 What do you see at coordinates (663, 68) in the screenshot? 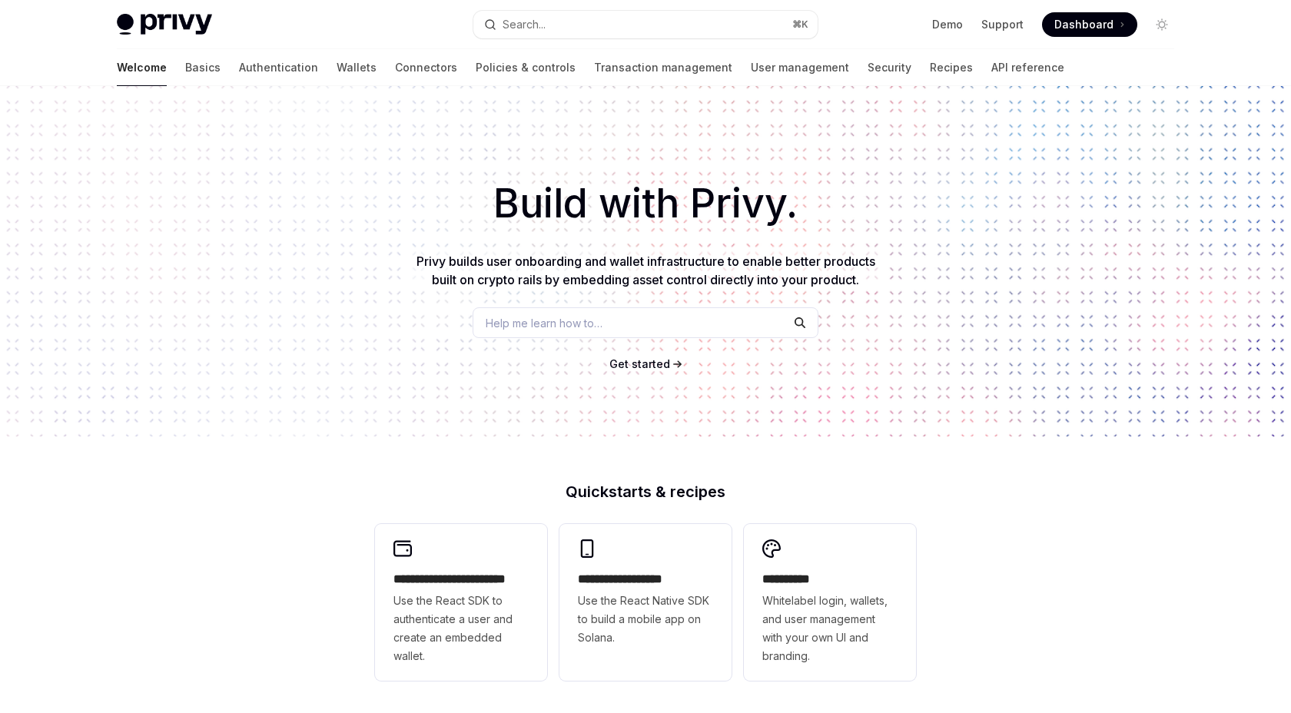
I see `a: Transaction management` at bounding box center [663, 68].